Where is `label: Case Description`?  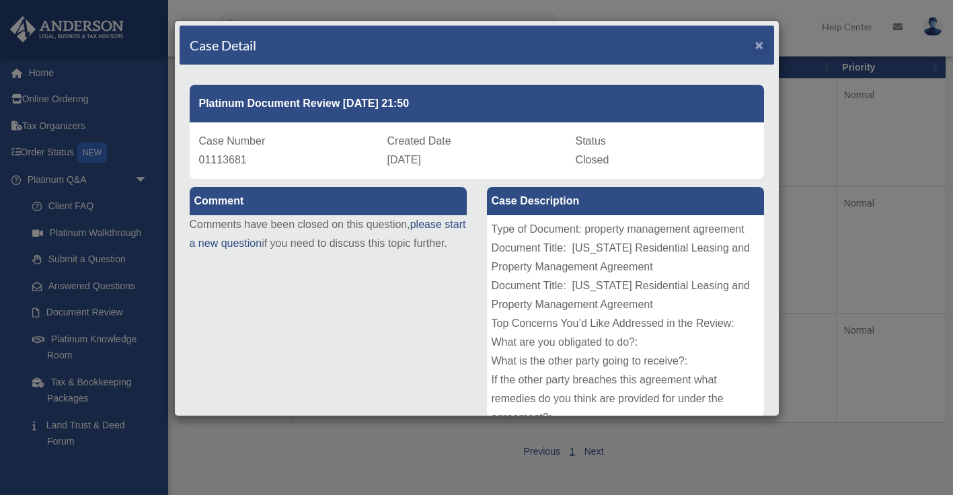
label: Case Description is located at coordinates (625, 201).